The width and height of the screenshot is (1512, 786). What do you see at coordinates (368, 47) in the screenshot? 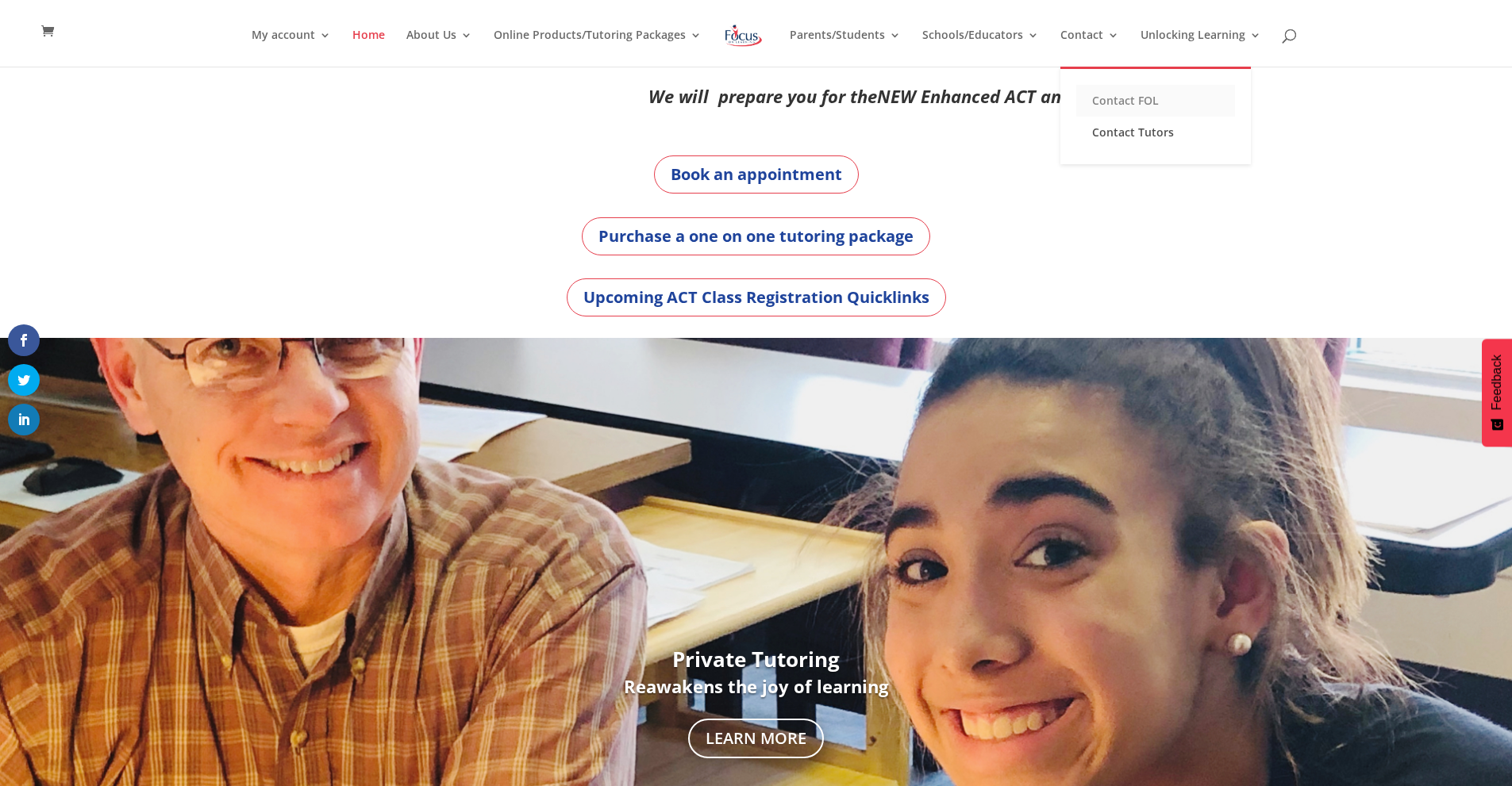
I see `a: Home` at bounding box center [368, 47].